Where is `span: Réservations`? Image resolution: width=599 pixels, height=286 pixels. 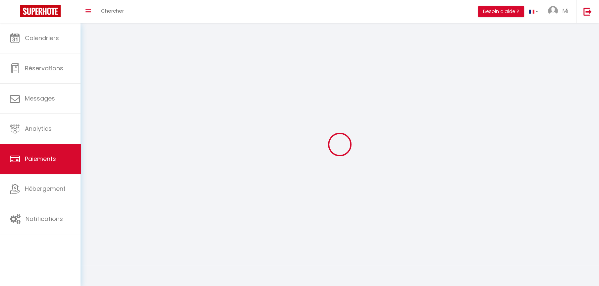
span: Réservations is located at coordinates (44, 68).